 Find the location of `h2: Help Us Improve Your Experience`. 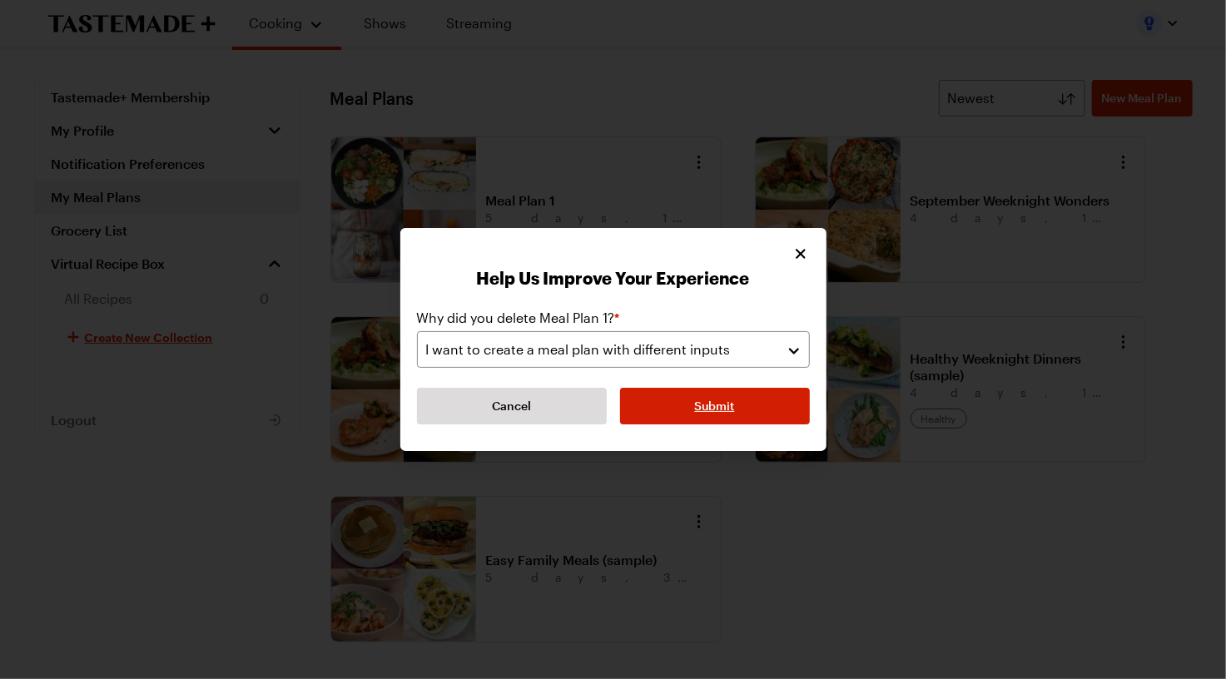

h2: Help Us Improve Your Experience is located at coordinates (614, 278).